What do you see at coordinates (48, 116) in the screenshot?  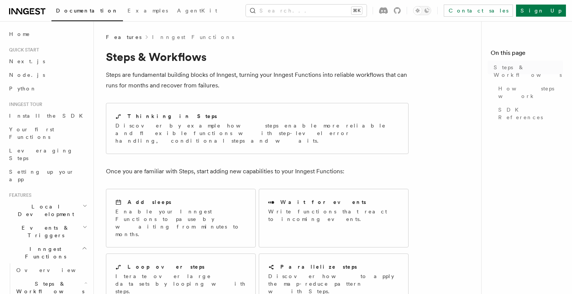 I see `span: Install the SDK` at bounding box center [48, 116].